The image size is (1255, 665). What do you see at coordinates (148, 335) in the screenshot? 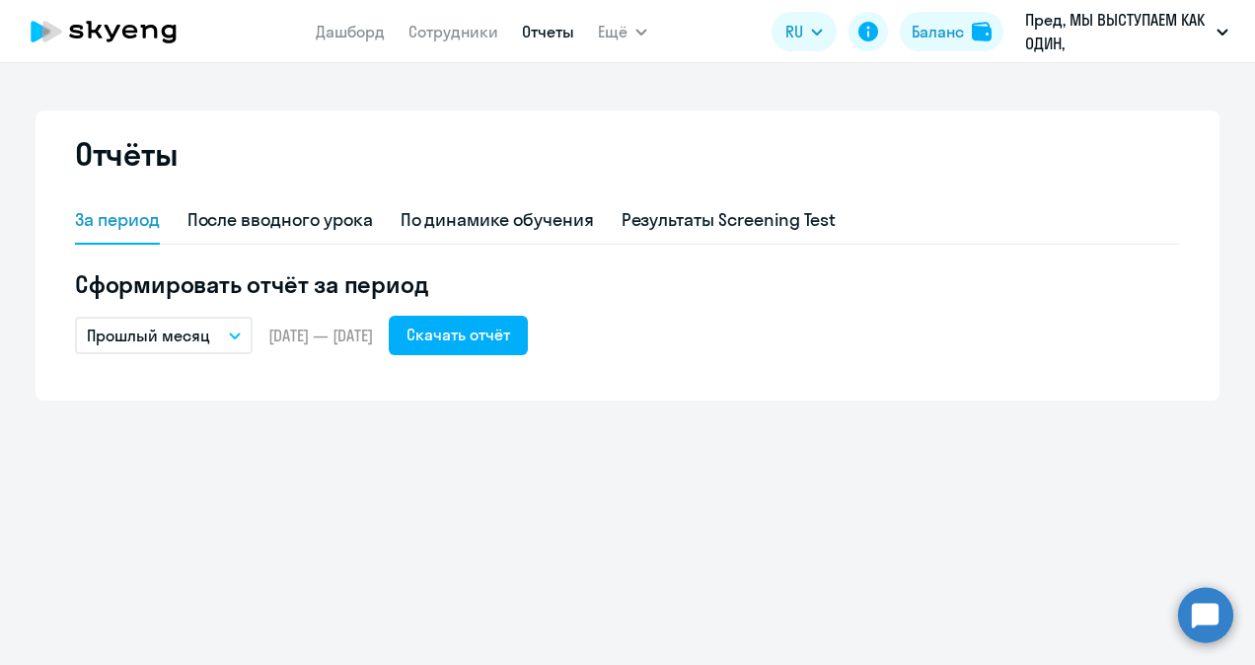
I see `p: Прошлый месяц` at bounding box center [148, 335].